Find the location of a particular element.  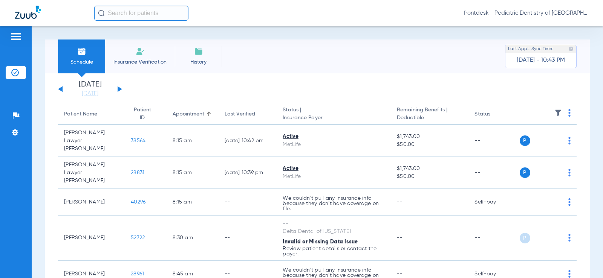

span: Deductible is located at coordinates (429, 118).